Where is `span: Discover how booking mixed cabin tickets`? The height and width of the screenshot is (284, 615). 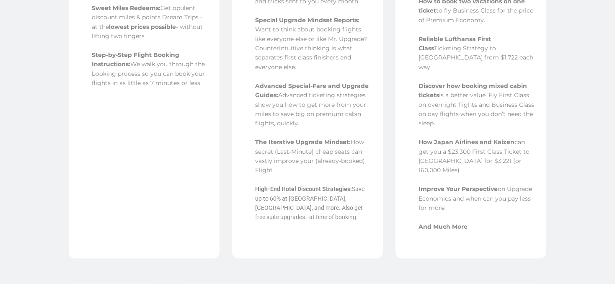
span: Discover how booking mixed cabin tickets is located at coordinates (472, 90).